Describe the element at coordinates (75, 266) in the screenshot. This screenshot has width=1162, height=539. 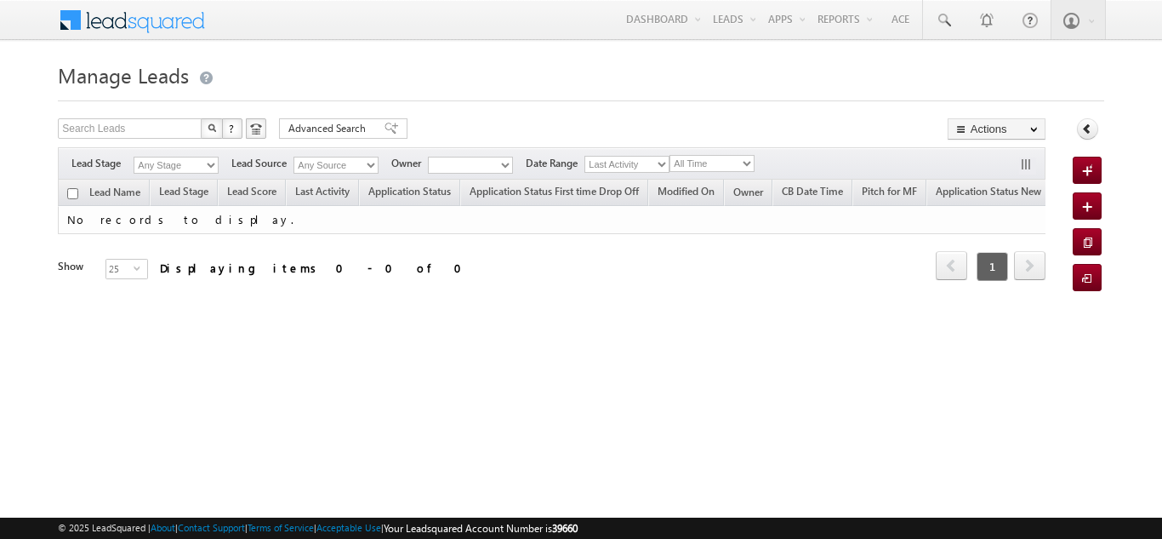
I see `div: Show` at that location.